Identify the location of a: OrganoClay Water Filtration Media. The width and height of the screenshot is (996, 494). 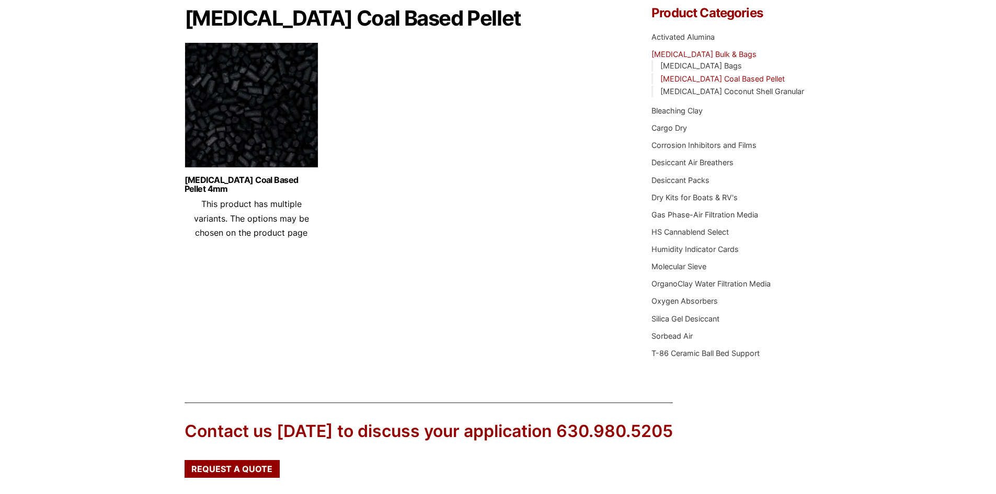
(711, 283).